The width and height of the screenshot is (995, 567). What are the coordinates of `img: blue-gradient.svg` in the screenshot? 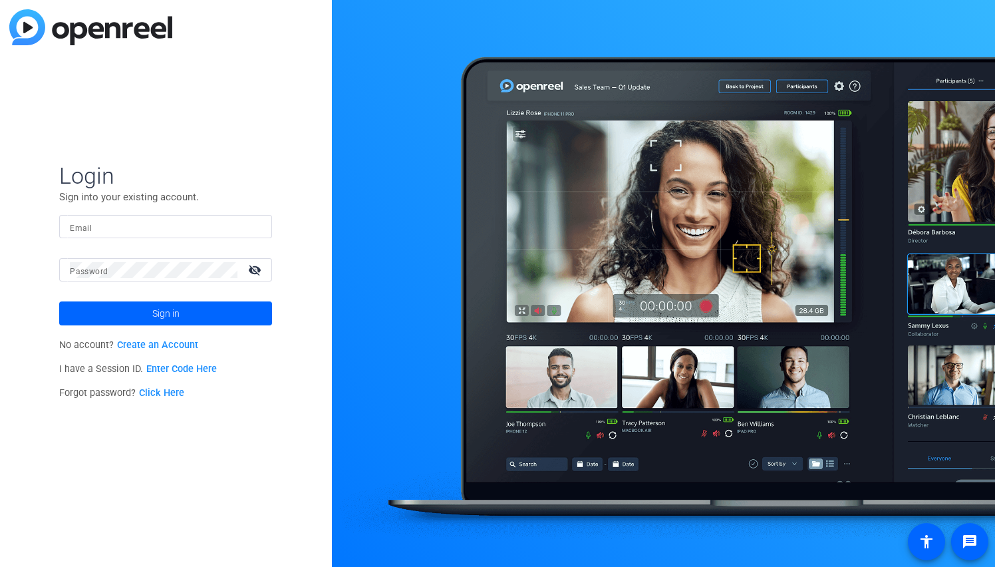 It's located at (90, 27).